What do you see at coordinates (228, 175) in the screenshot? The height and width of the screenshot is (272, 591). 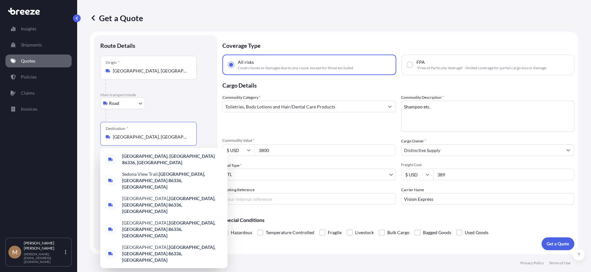 I see `span: LTL` at bounding box center [228, 175].